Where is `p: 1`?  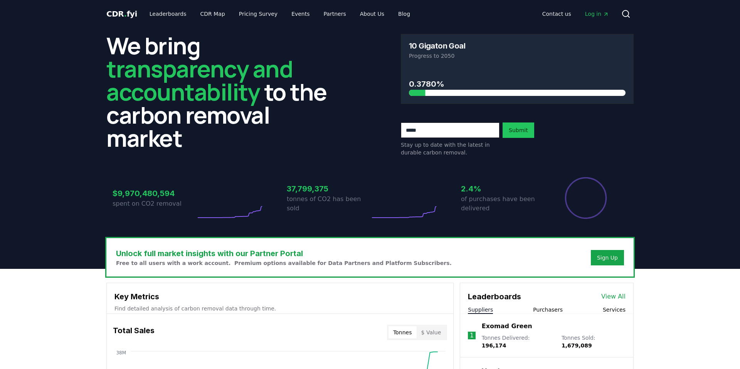
p: 1 is located at coordinates (472, 336).